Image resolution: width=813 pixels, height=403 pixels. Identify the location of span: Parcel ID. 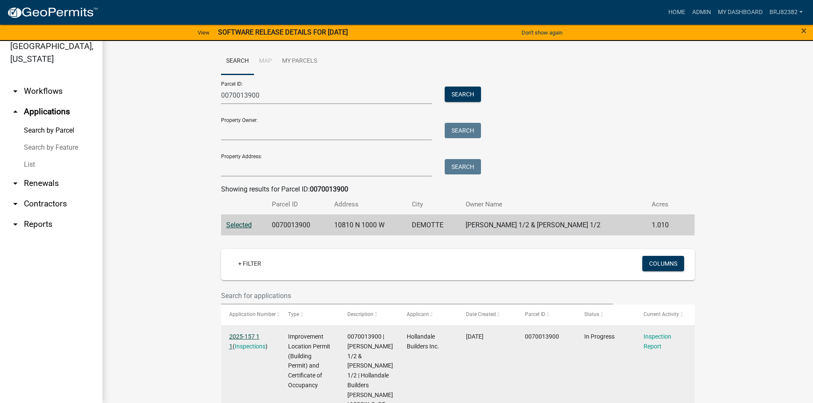
(535, 315).